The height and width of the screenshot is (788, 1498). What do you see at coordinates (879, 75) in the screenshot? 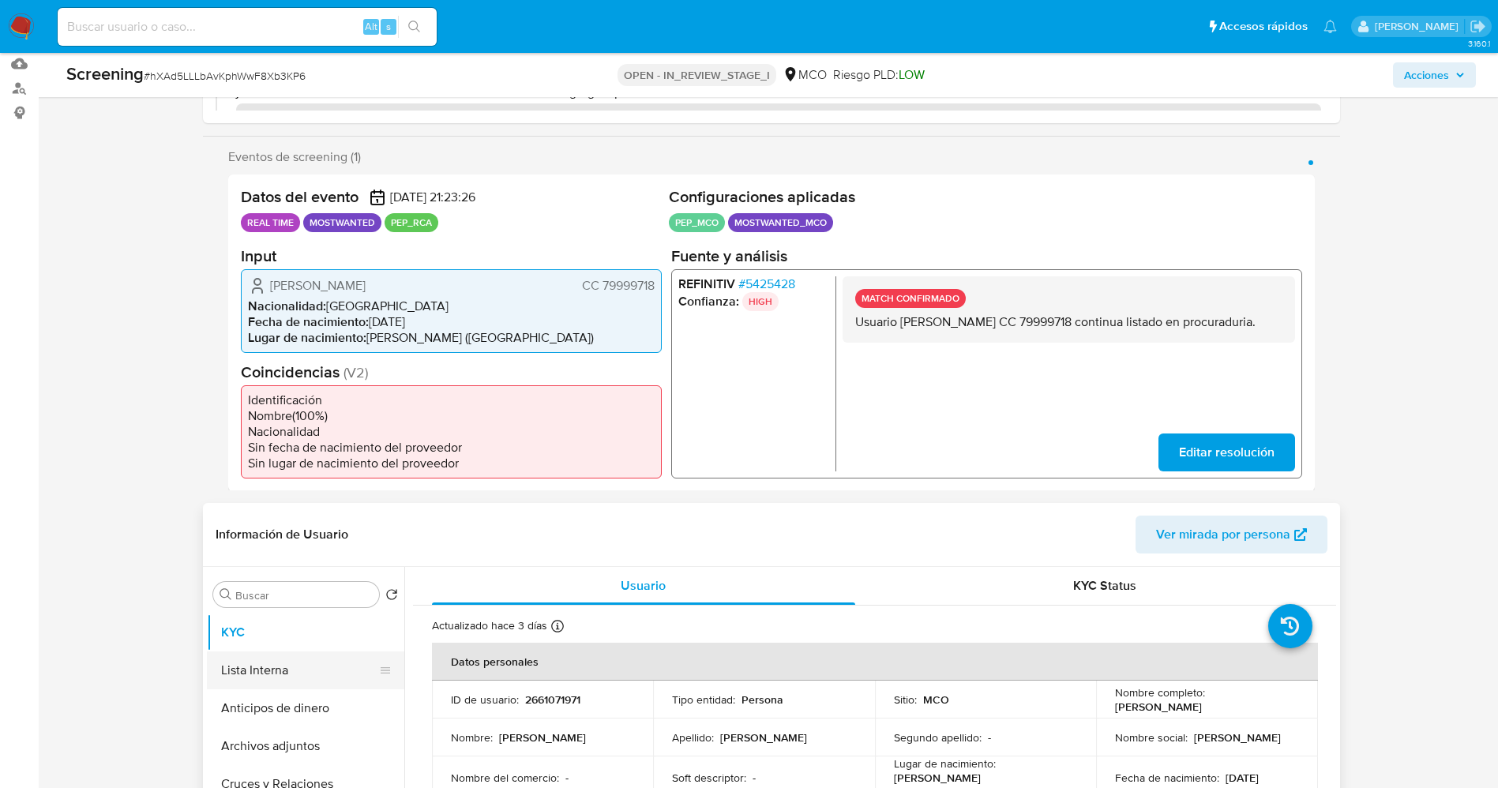
I see `span: Riesgo PLD:` at bounding box center [879, 75].